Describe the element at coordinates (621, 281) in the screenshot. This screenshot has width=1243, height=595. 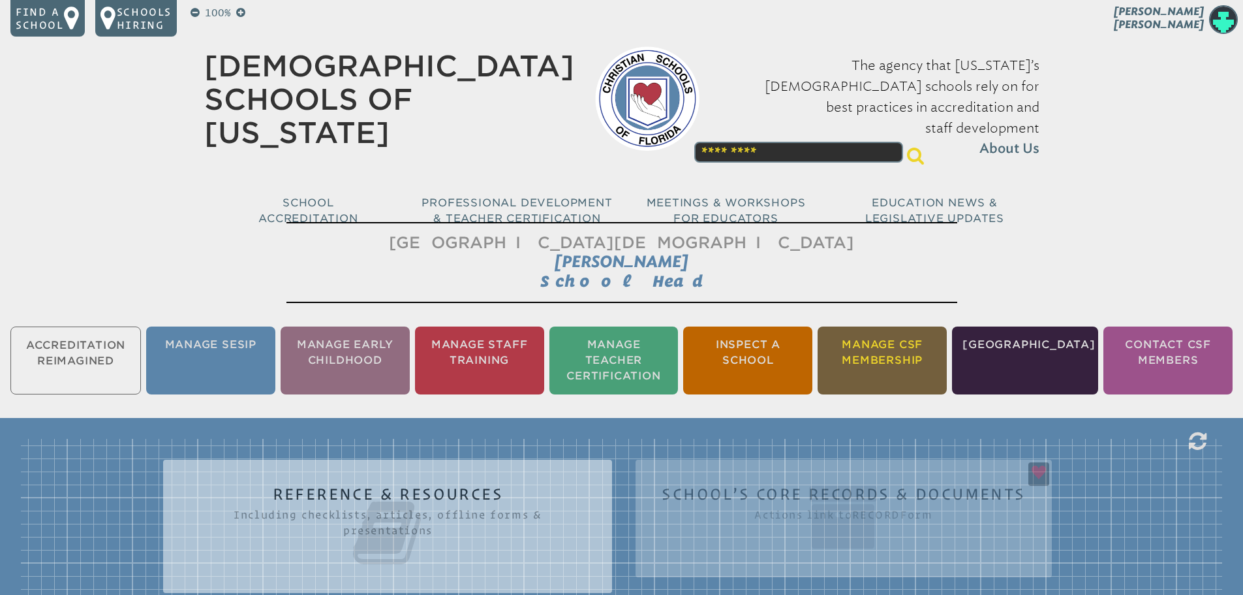
I see `span: School Head` at that location.